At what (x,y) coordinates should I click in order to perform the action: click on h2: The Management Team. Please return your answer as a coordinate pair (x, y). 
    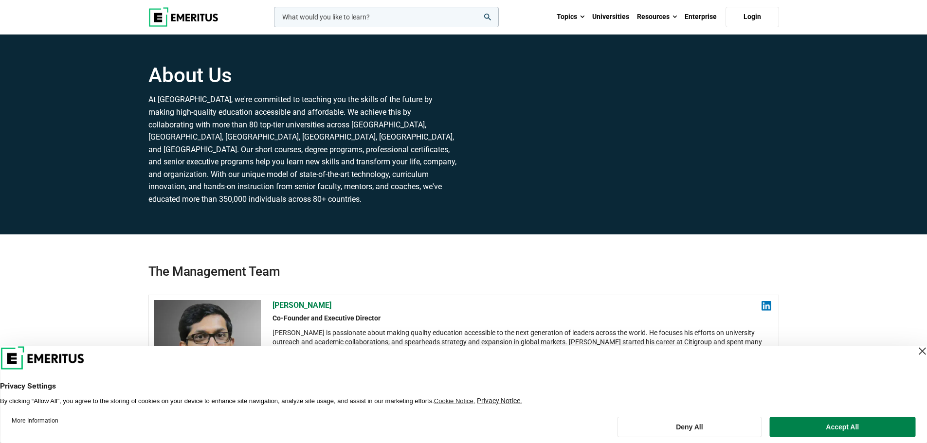
    Looking at the image, I should click on (464, 257).